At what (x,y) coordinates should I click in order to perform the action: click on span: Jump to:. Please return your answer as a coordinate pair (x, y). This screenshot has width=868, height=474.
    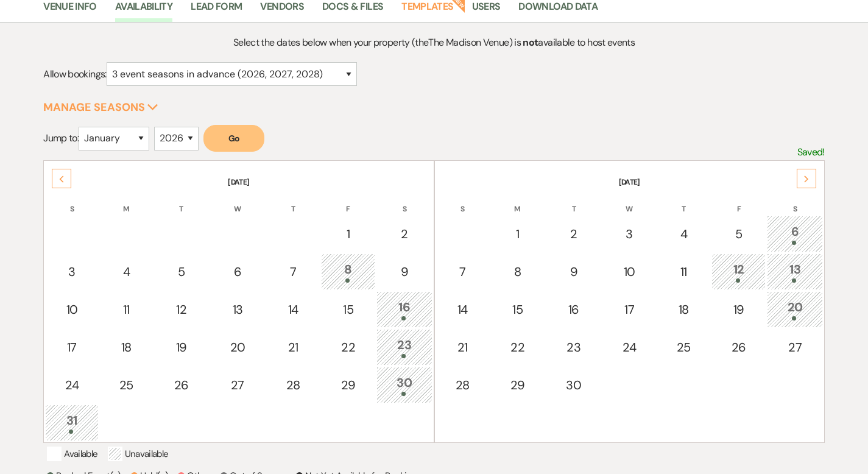
    Looking at the image, I should click on (61, 138).